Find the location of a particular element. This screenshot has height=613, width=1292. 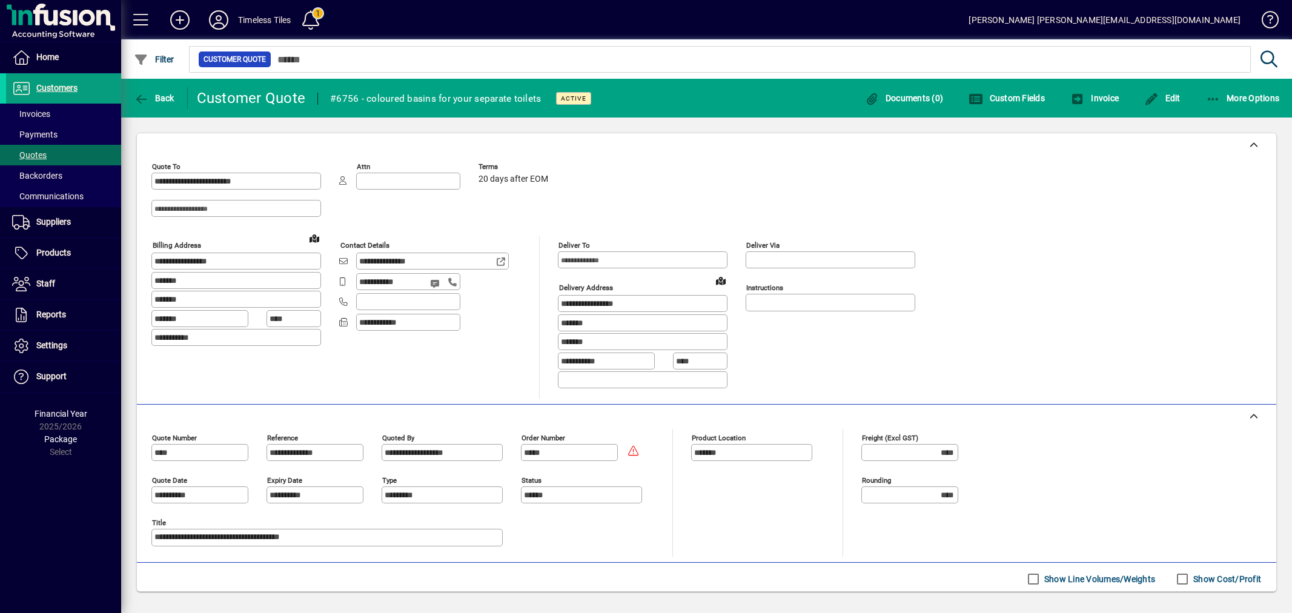

span: Invoice is located at coordinates (1094, 98).